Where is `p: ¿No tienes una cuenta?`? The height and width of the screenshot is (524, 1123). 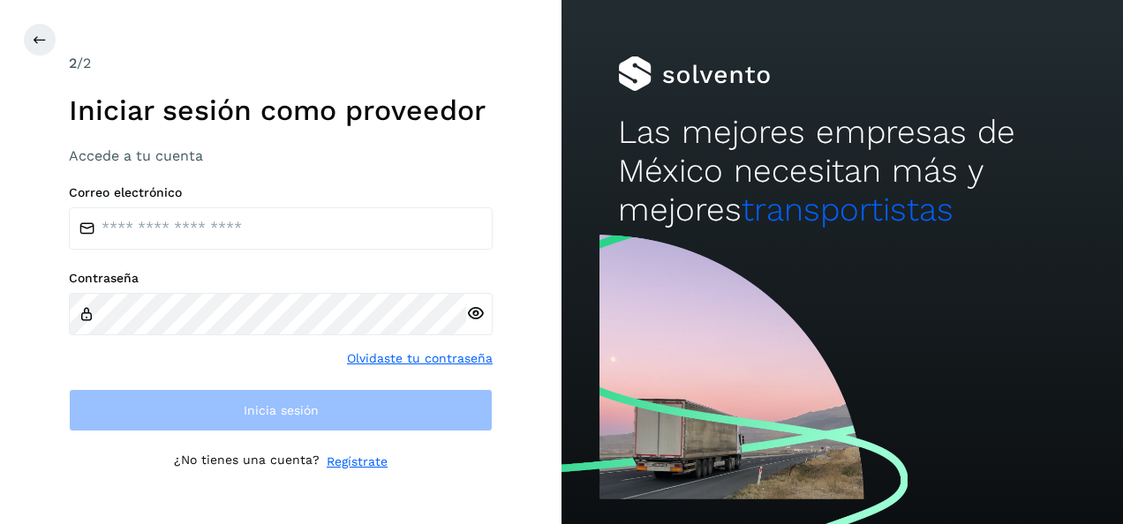 p: ¿No tienes una cuenta? is located at coordinates (246, 462).